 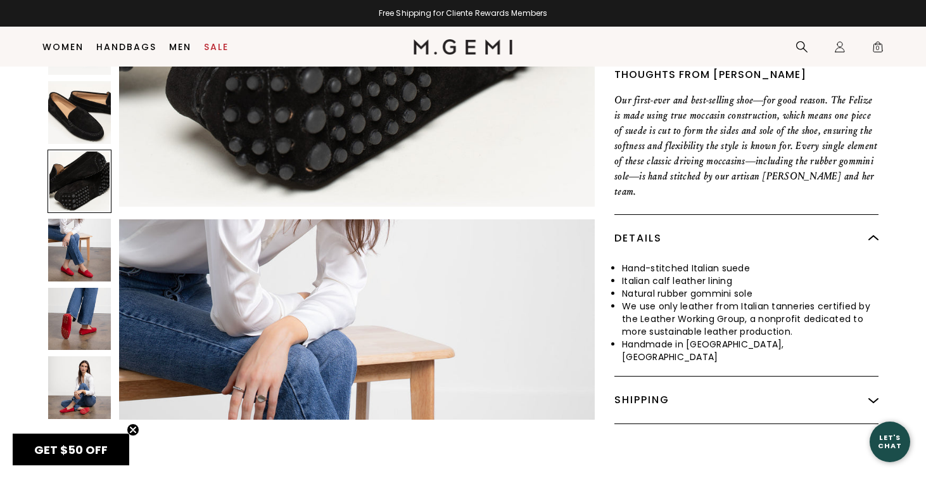 I want to click on div: GET $50 OFFClose teaser, so click(x=71, y=449).